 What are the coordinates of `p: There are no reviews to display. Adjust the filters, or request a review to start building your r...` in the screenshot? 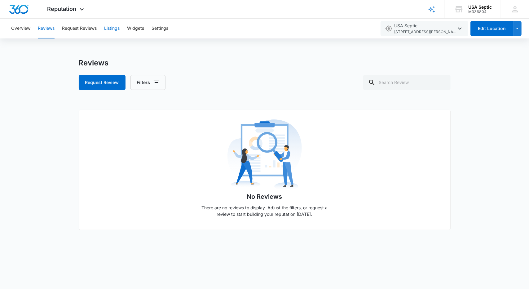 It's located at (265, 211).